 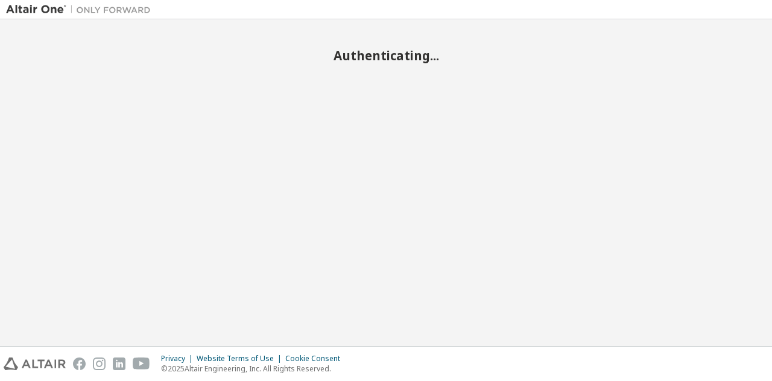 I want to click on img: altair_logo.svg, so click(x=34, y=364).